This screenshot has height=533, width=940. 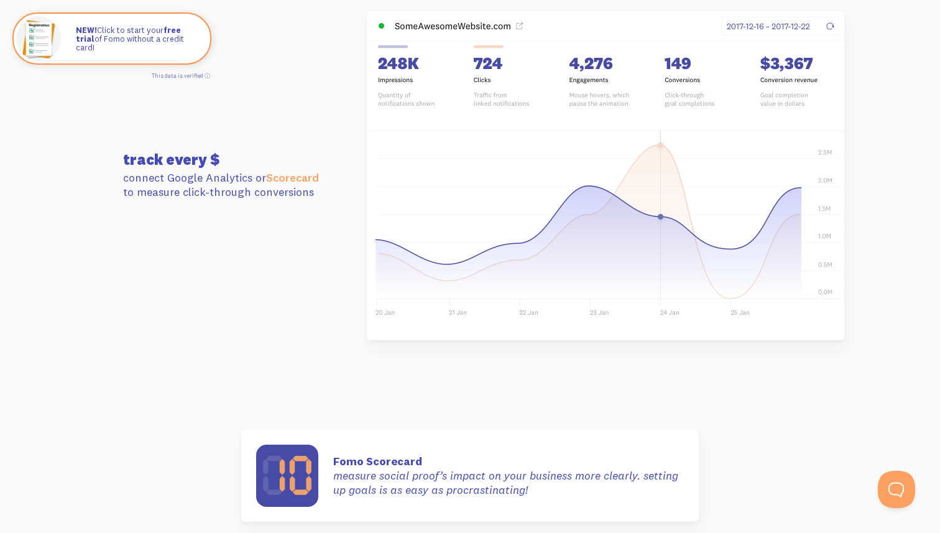 I want to click on strong: free trial, so click(x=128, y=34).